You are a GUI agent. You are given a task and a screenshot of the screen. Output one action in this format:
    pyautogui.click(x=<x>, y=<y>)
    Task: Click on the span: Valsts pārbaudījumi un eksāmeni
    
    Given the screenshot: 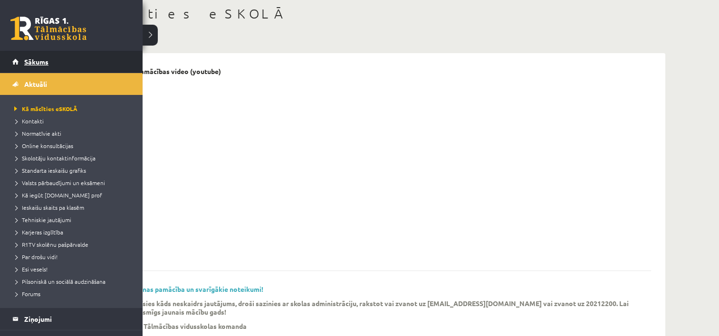 What is the action you would take?
    pyautogui.click(x=58, y=183)
    